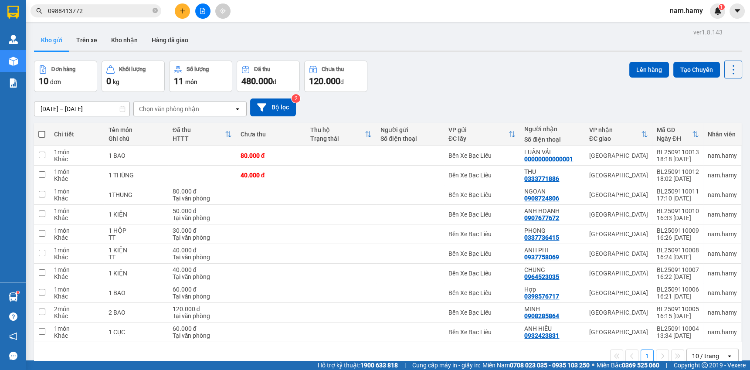 The image size is (750, 370). I want to click on div: 1 CỤC, so click(136, 332).